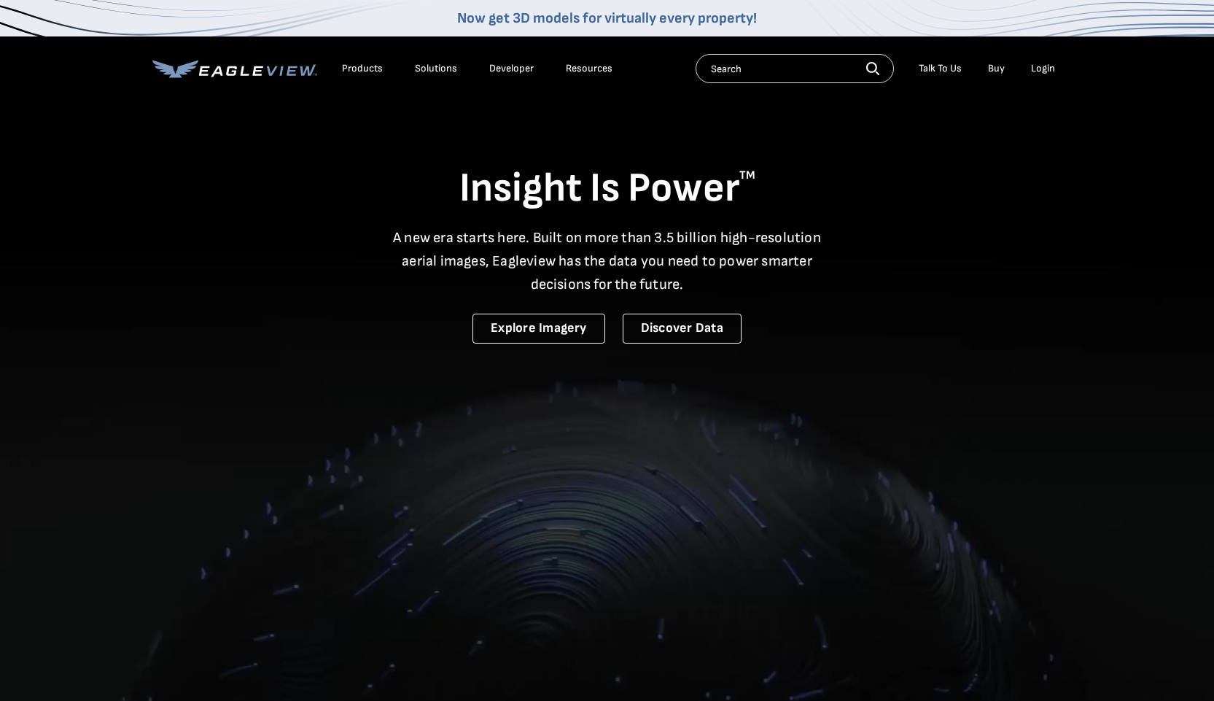 This screenshot has height=701, width=1214. I want to click on h1: Insight Is Power, so click(607, 189).